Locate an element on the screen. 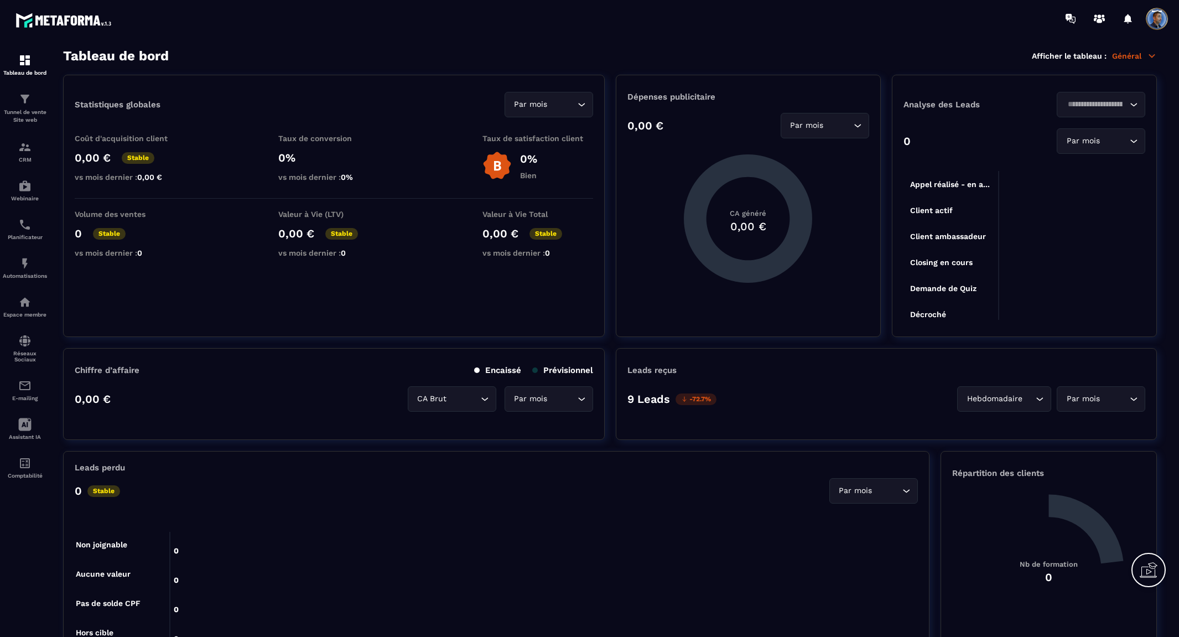  p: Prévisionnel is located at coordinates (563, 370).